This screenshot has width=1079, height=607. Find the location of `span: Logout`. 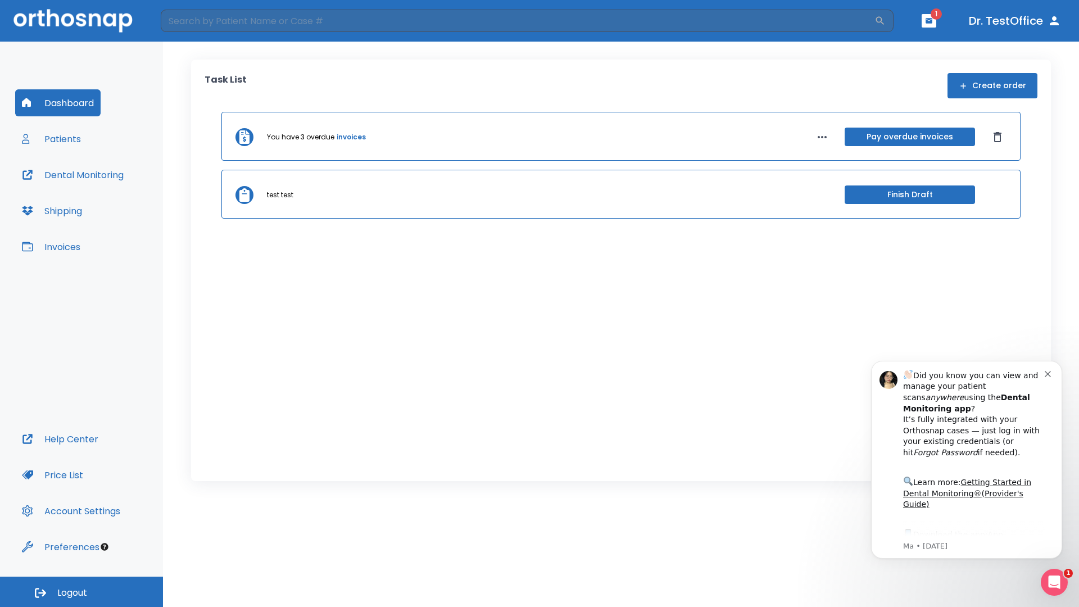

span: Logout is located at coordinates (72, 593).